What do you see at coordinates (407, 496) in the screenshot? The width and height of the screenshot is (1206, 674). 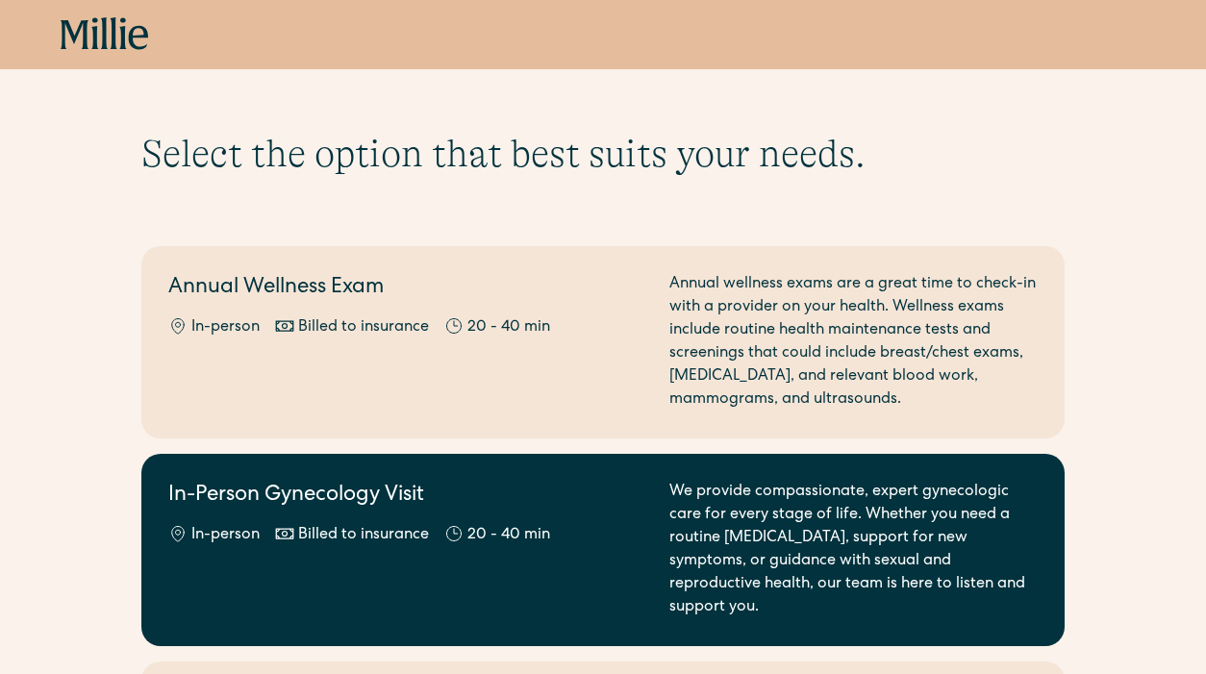 I see `h2: In-Person Gynecology Visit` at bounding box center [407, 496].